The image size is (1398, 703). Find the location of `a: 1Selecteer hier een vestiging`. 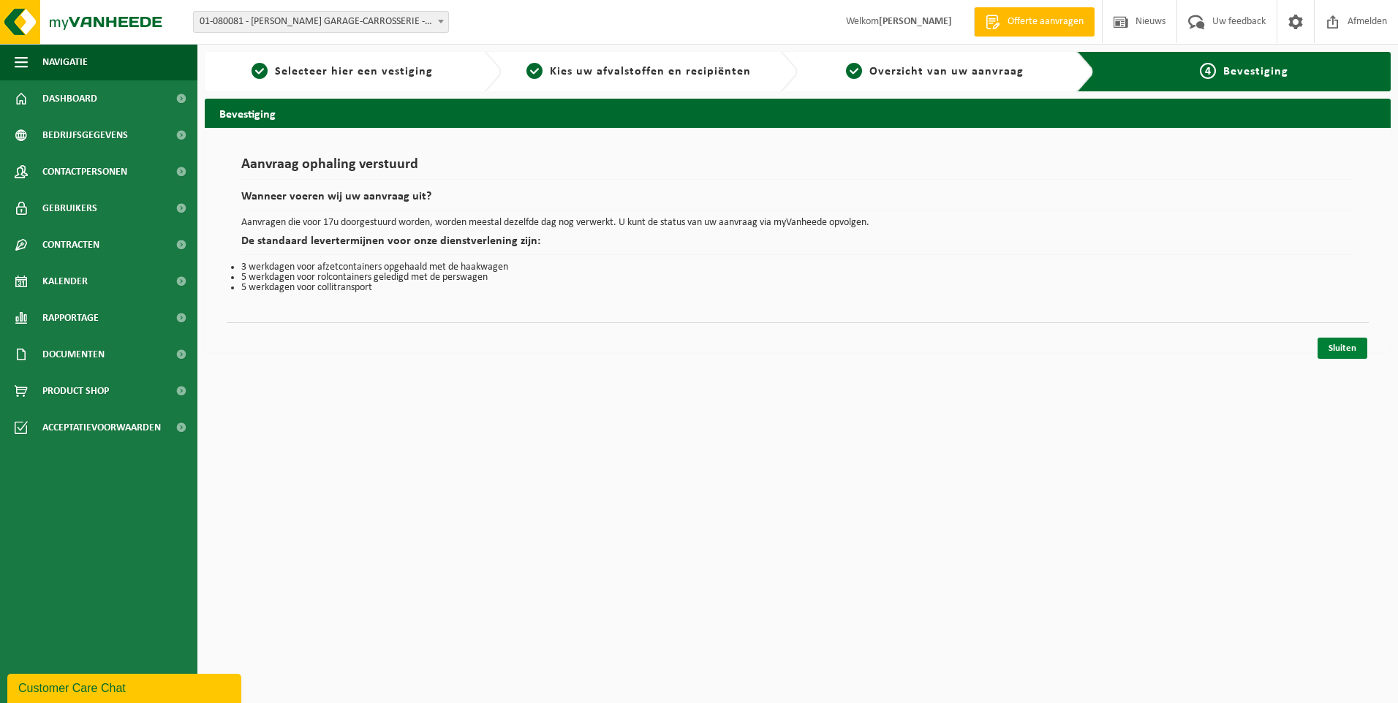

a: 1Selecteer hier een vestiging is located at coordinates (342, 72).